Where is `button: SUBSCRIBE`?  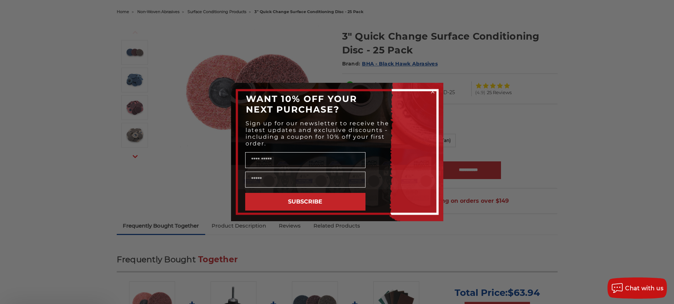 button: SUBSCRIBE is located at coordinates (306, 202).